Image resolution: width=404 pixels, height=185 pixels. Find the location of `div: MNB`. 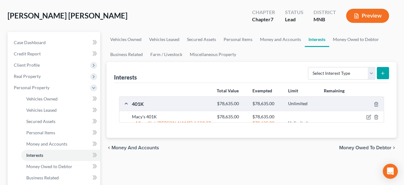

div: MNB is located at coordinates (325, 19).